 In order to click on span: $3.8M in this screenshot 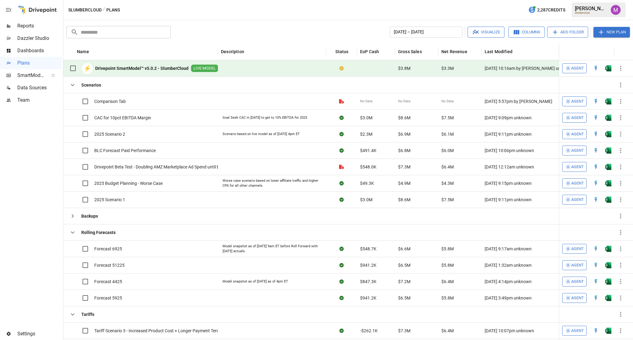, I will do `click(404, 68)`.